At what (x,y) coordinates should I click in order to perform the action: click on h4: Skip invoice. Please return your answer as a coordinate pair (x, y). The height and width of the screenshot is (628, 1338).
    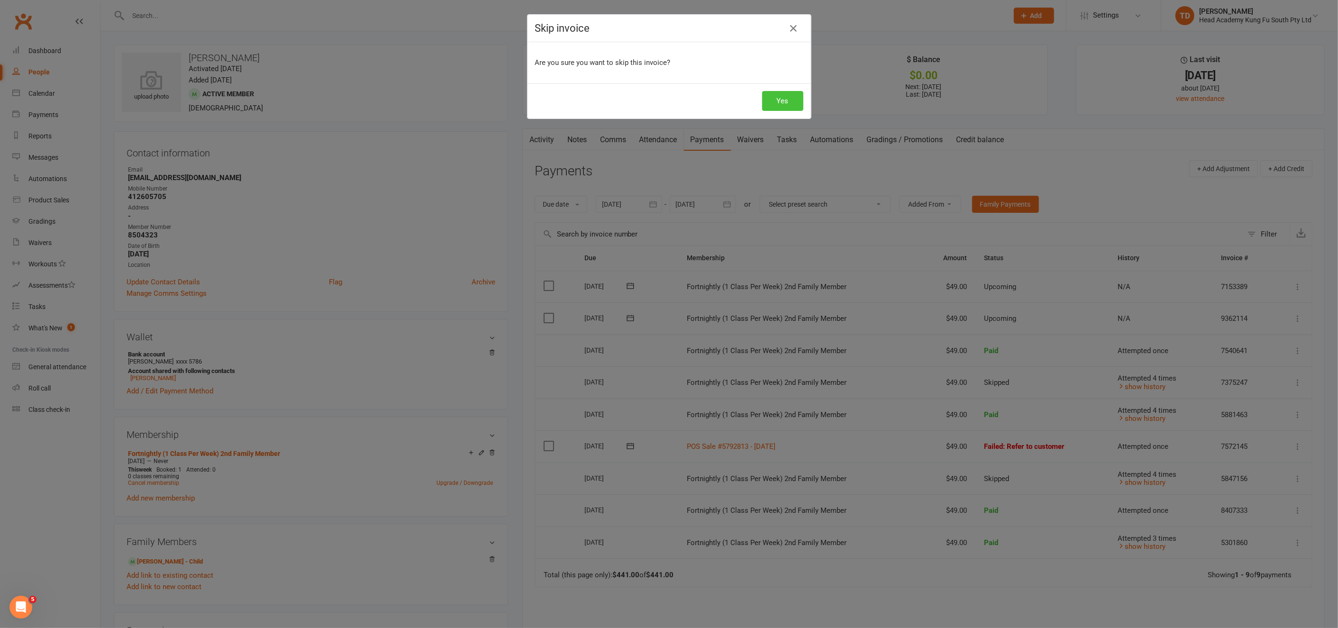
    Looking at the image, I should click on (669, 28).